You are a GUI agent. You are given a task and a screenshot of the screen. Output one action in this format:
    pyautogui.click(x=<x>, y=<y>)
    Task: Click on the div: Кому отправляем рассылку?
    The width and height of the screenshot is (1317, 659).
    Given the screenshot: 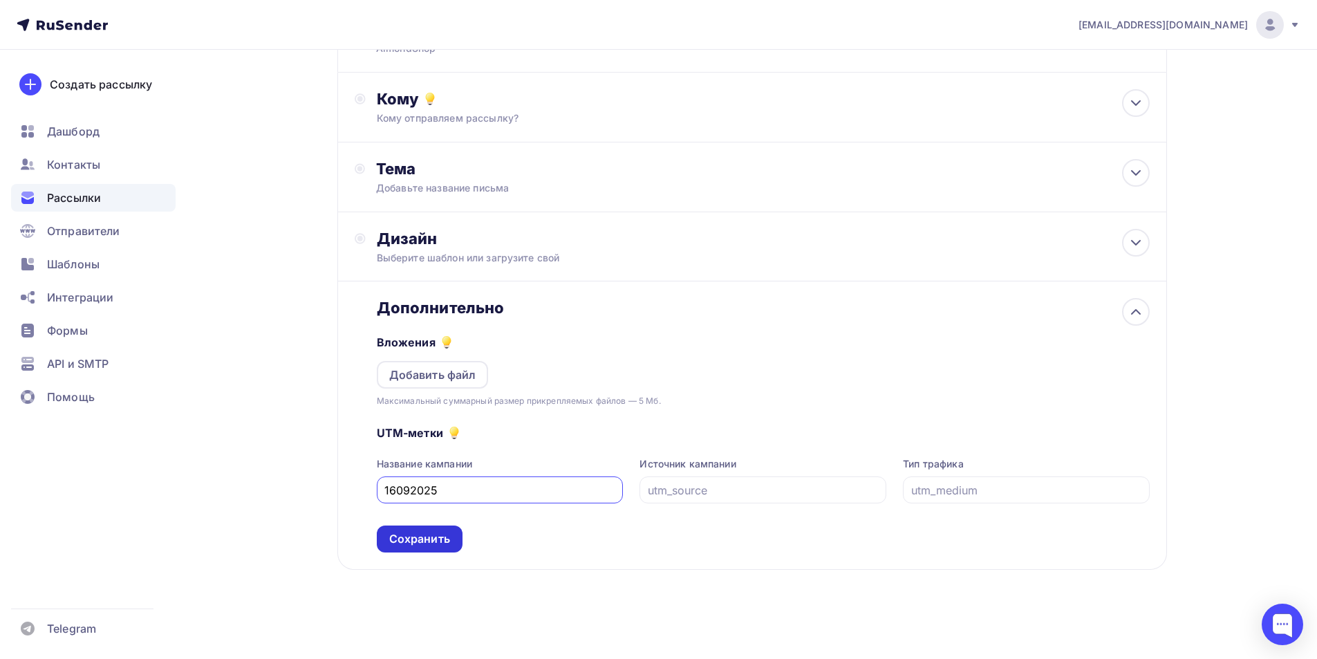 What is the action you would take?
    pyautogui.click(x=724, y=118)
    